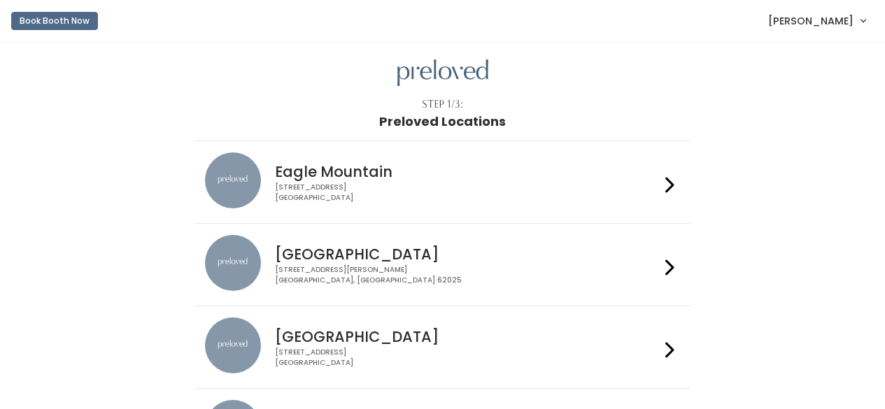 The image size is (885, 409). Describe the element at coordinates (442, 122) in the screenshot. I see `h1: Preloved Locations` at that location.